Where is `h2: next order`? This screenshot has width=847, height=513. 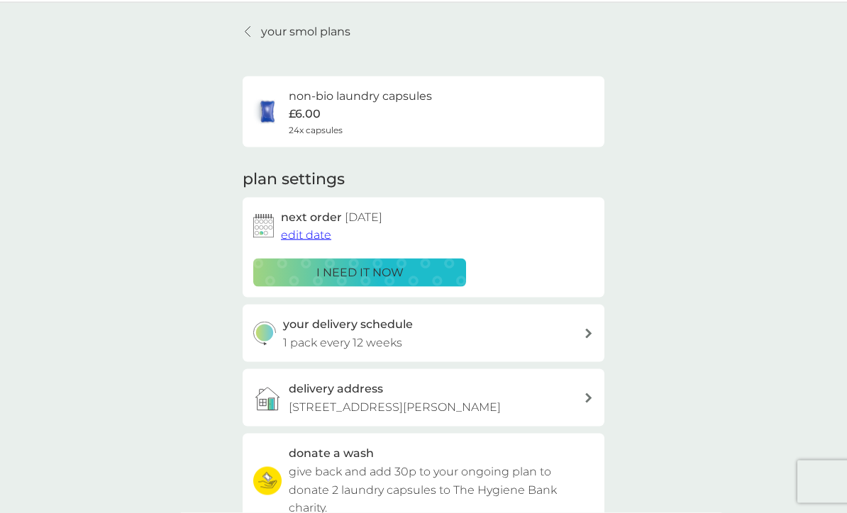 h2: next order is located at coordinates (331, 218).